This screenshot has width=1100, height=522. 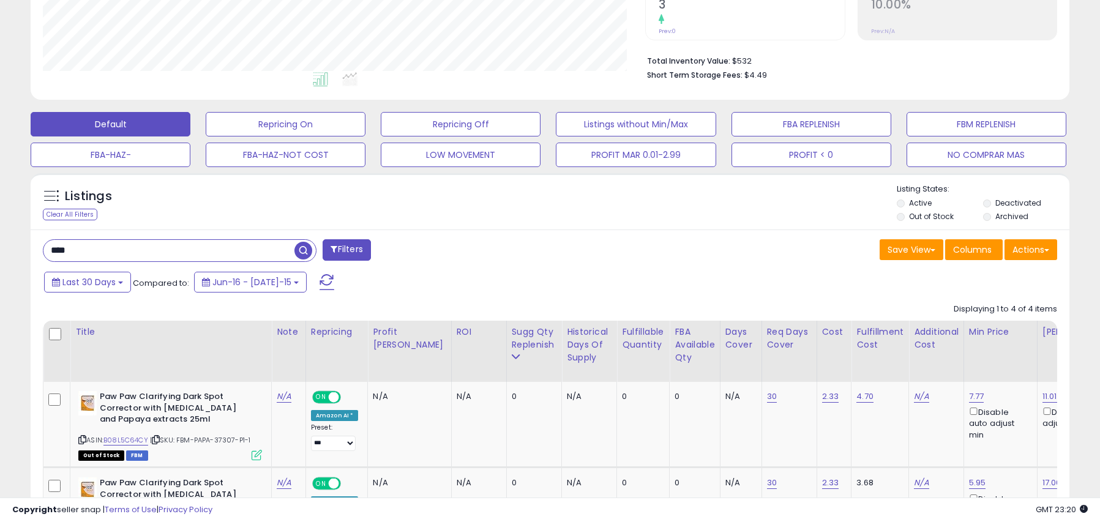 What do you see at coordinates (126, 440) in the screenshot?
I see `a: B08L5C64CY` at bounding box center [126, 440].